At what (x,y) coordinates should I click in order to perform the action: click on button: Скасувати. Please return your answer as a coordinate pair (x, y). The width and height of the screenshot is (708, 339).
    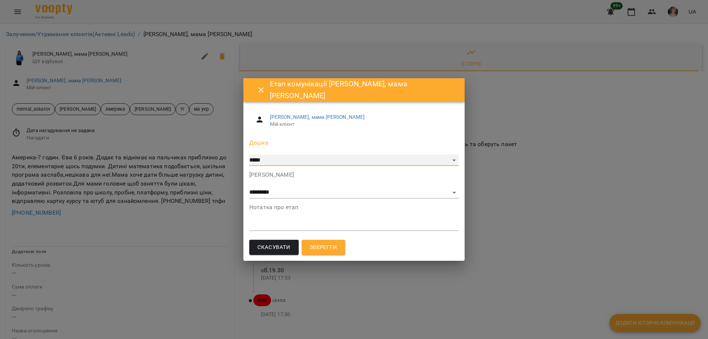
    Looking at the image, I should click on (274, 247).